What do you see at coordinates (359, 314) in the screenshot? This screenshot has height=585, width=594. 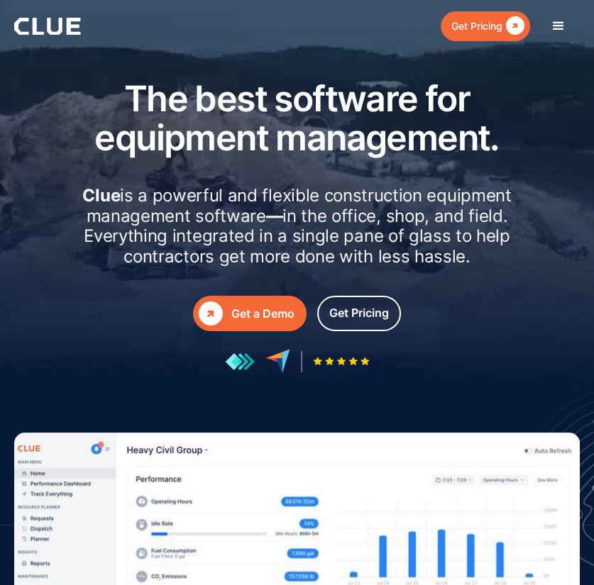 I see `a: Get Pricing` at bounding box center [359, 314].